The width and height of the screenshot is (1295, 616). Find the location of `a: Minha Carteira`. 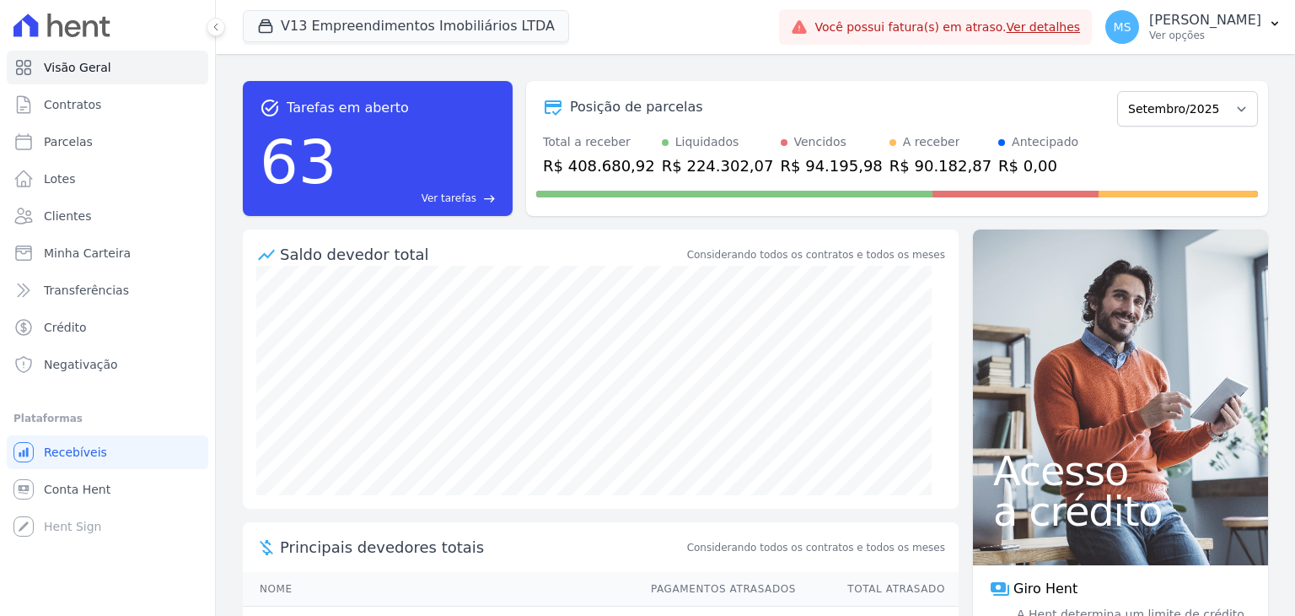

a: Minha Carteira is located at coordinates (107, 253).